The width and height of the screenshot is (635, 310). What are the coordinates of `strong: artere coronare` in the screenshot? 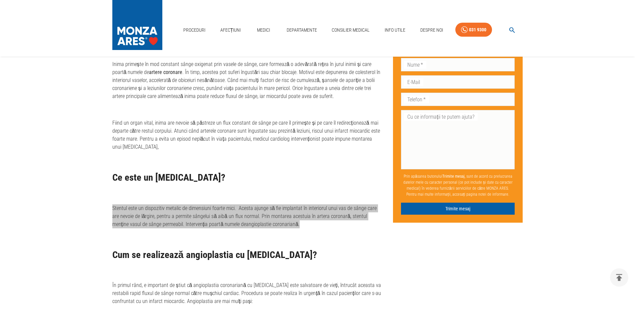 It's located at (166, 72).